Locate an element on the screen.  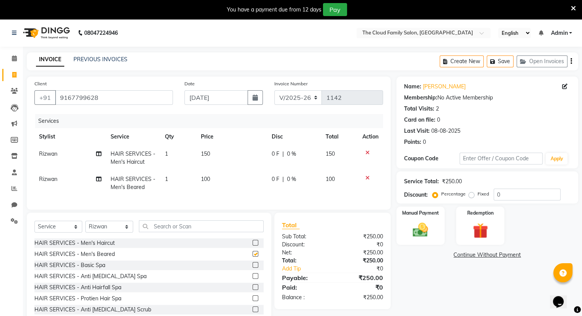
button: +91 is located at coordinates (45, 98).